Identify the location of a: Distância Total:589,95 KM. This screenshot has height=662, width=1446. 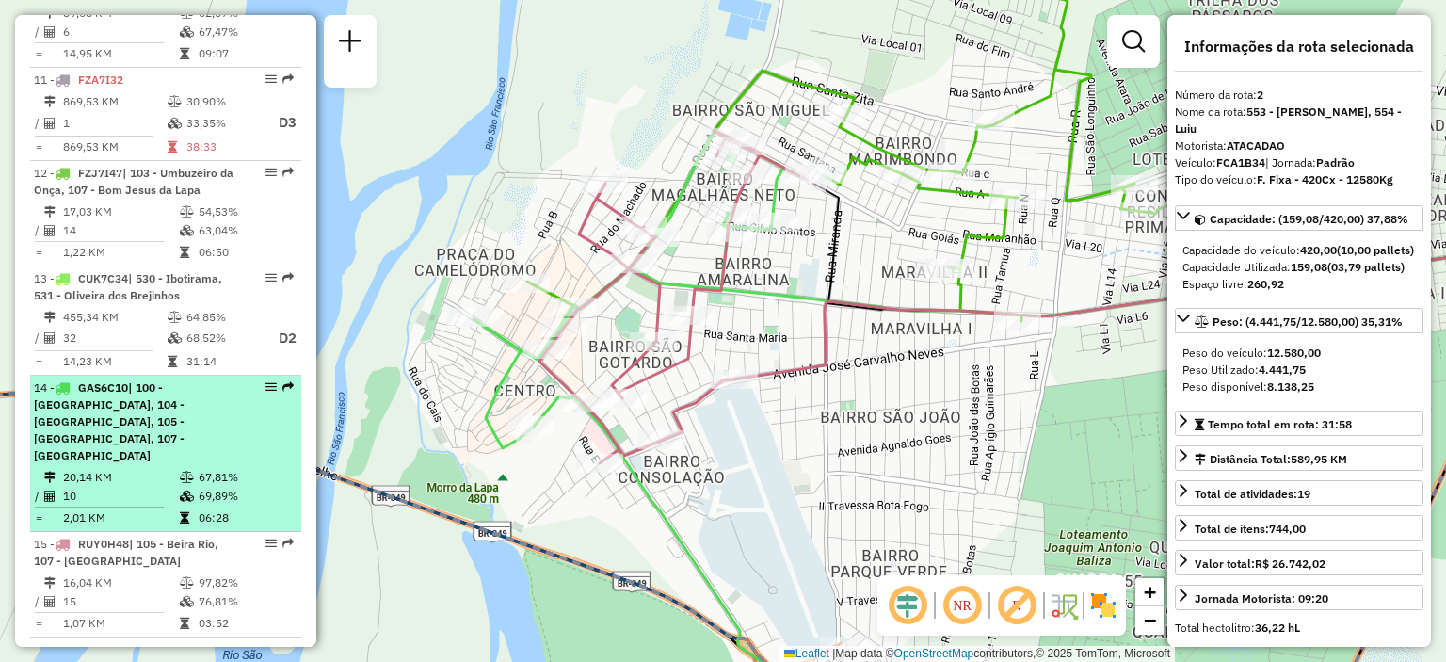
(1299, 458).